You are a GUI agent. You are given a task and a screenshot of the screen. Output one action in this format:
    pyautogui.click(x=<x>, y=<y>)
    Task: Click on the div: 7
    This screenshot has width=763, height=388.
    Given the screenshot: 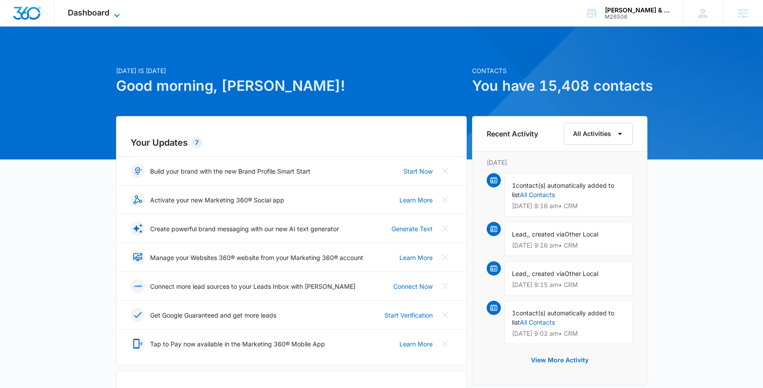 What is the action you would take?
    pyautogui.click(x=197, y=143)
    